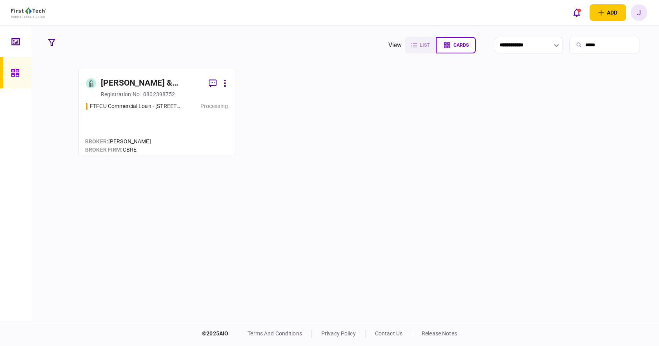 The image size is (659, 346). What do you see at coordinates (461, 45) in the screenshot?
I see `span: cards` at bounding box center [461, 45].